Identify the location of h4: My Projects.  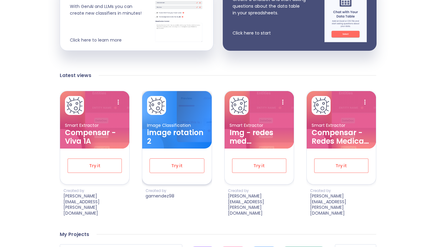
(74, 235).